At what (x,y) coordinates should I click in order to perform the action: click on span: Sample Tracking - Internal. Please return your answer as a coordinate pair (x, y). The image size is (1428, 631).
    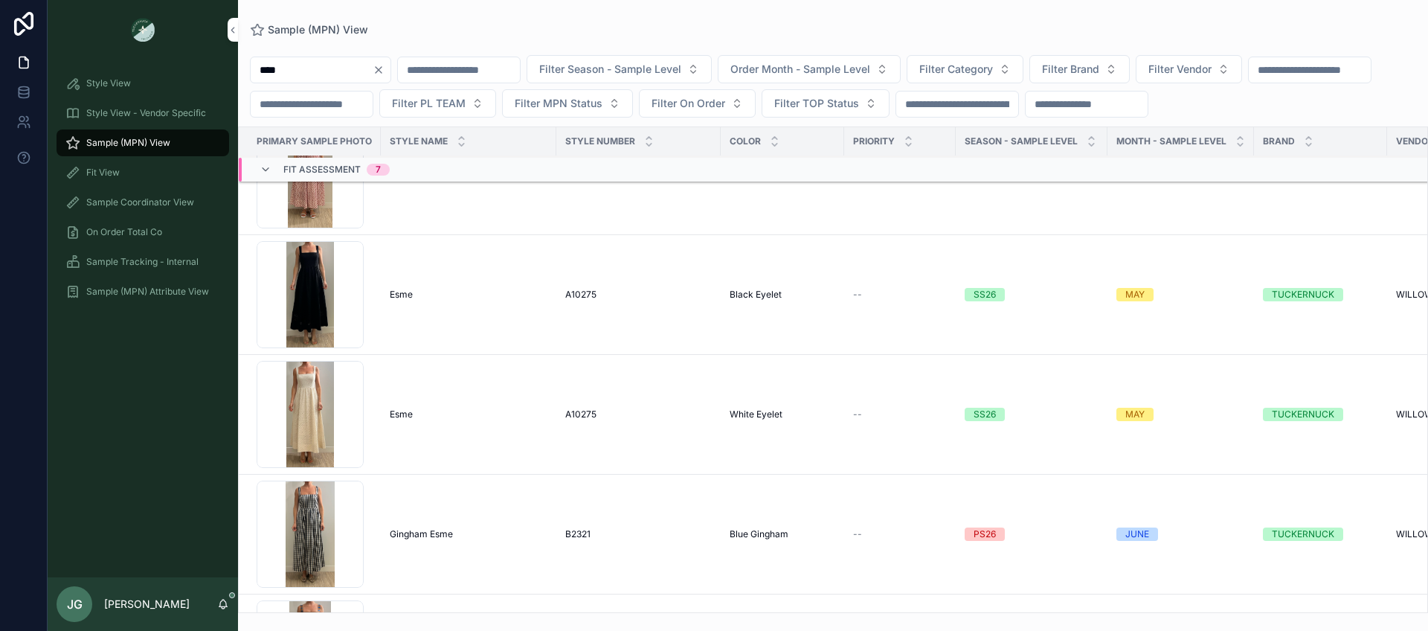
    Looking at the image, I should click on (142, 262).